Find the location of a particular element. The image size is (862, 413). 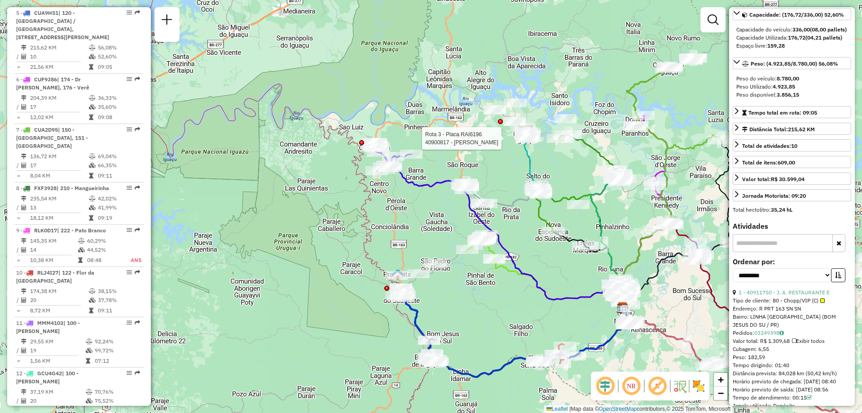

a: Capacidade: (176,72/336,00) 52,60% is located at coordinates (792, 14).